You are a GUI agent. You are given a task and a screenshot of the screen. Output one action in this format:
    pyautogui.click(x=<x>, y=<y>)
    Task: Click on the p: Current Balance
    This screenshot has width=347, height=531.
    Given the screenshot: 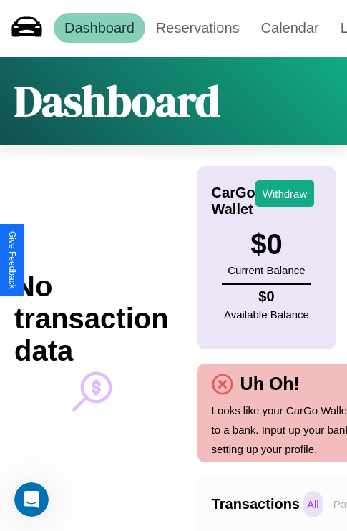 What is the action you would take?
    pyautogui.click(x=266, y=270)
    